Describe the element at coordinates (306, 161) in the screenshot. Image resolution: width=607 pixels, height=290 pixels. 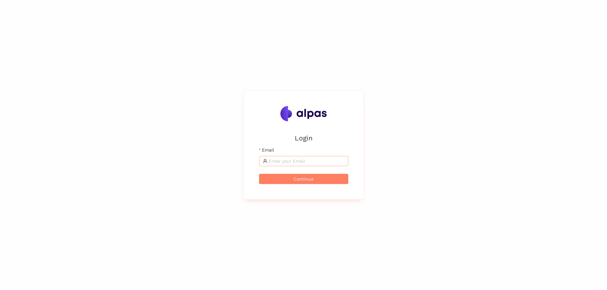
I see `input: Email` at that location.